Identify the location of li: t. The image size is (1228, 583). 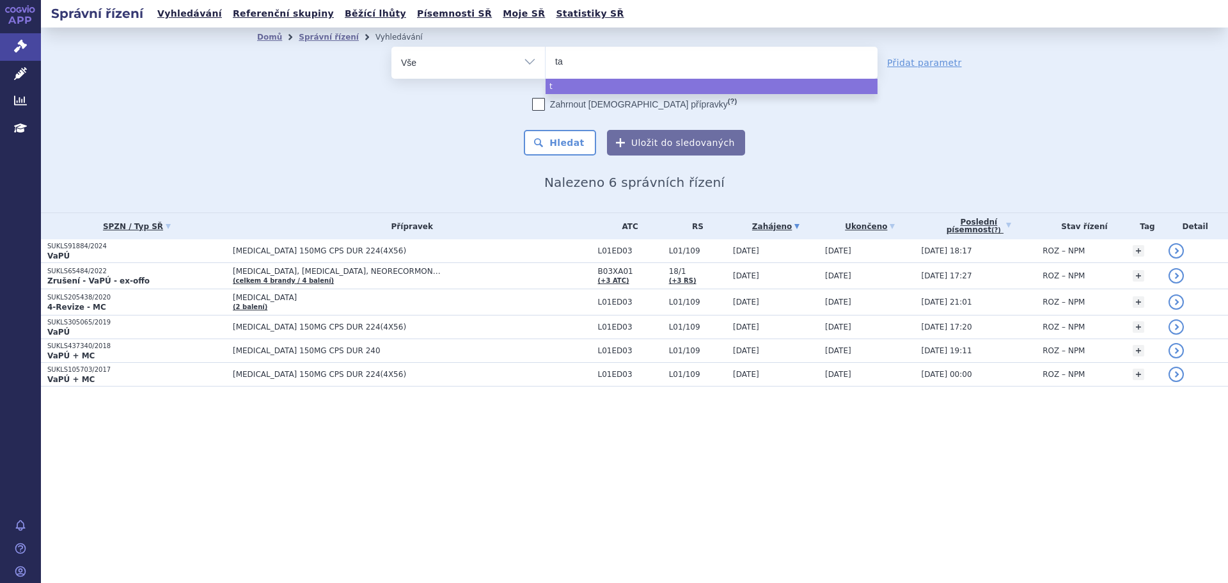
(711, 86).